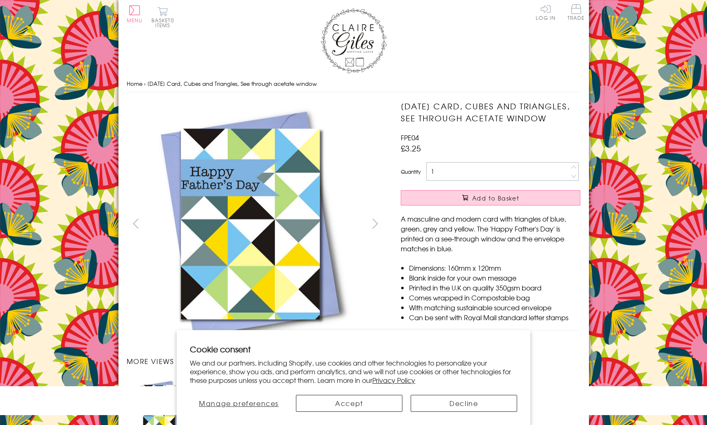 The height and width of the screenshot is (425, 707). Describe the element at coordinates (496, 198) in the screenshot. I see `span: Add to Basket` at that location.